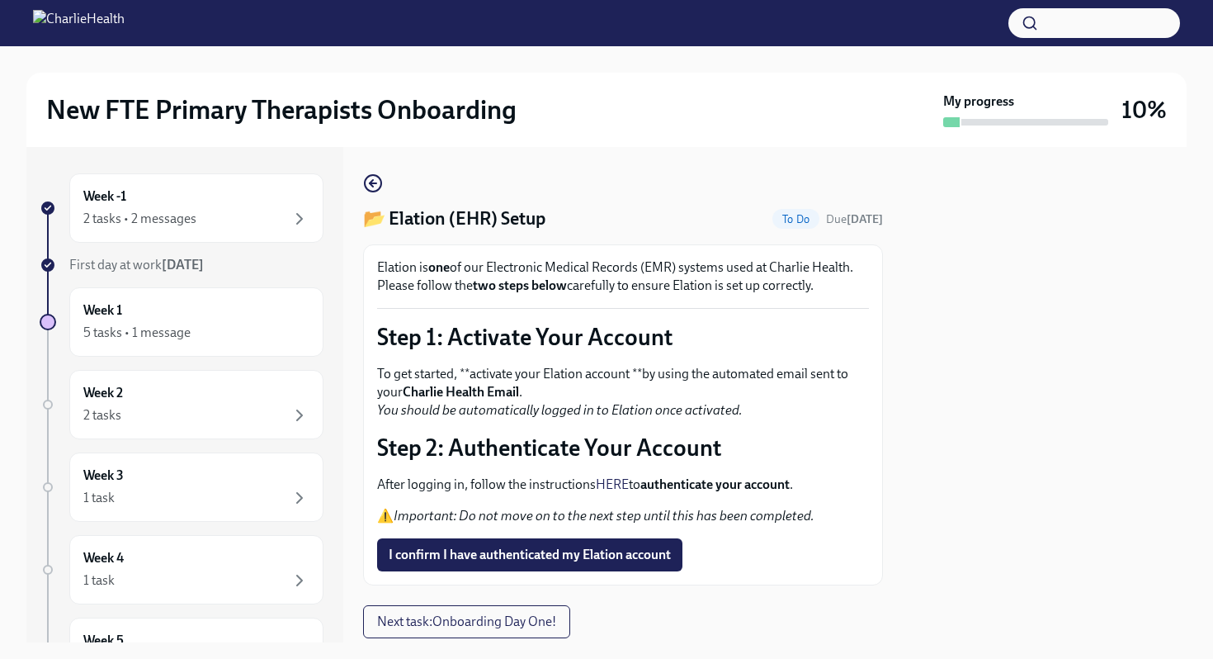 Image resolution: width=1213 pixels, height=659 pixels. I want to click on h6: Week 4, so click(103, 558).